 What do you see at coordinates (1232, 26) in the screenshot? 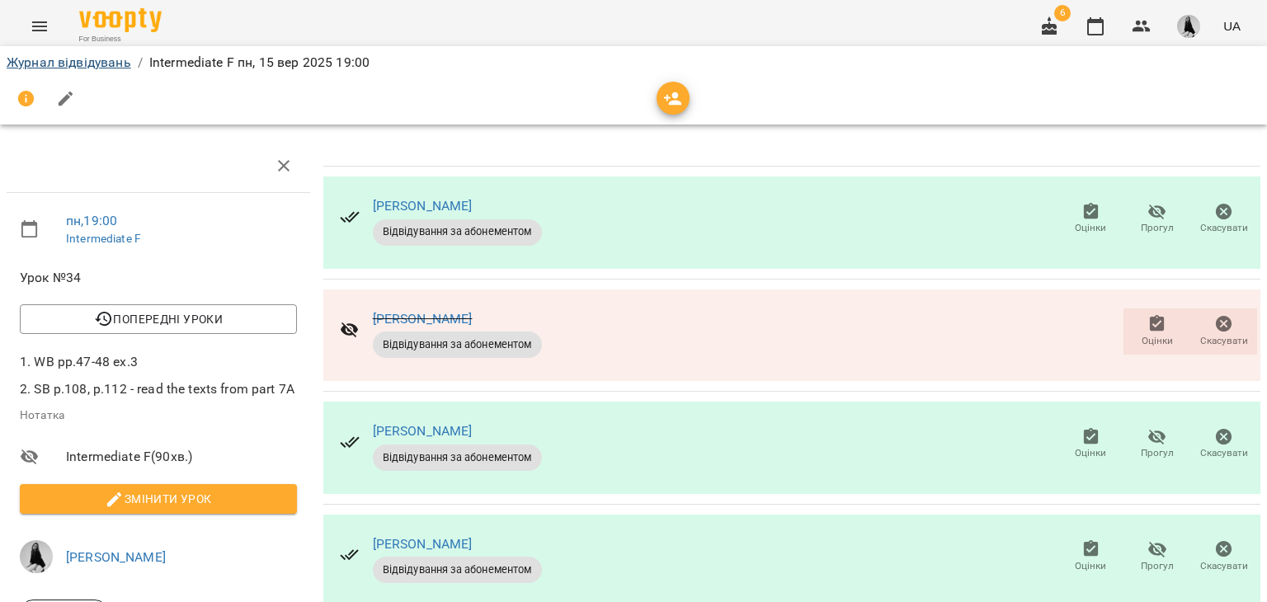
I see `button: UA` at bounding box center [1232, 26].